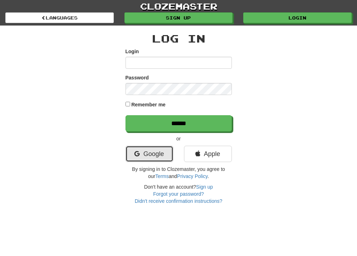  What do you see at coordinates (178, 201) in the screenshot?
I see `a: Didn't receive confirmation instructions?` at bounding box center [178, 201].